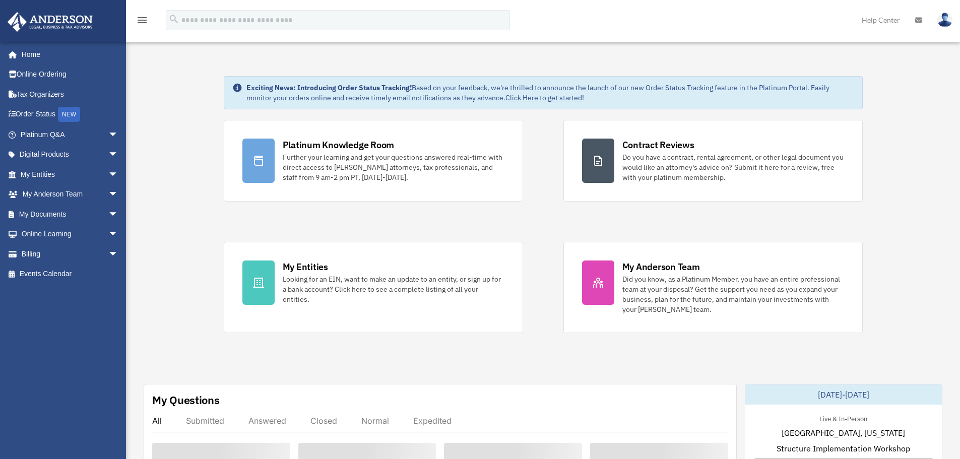 The width and height of the screenshot is (960, 459). Describe the element at coordinates (550, 93) in the screenshot. I see `div: Based on your feedback, we're thrilled to announce the launch of our new Order Status Tracking fe...` at that location.